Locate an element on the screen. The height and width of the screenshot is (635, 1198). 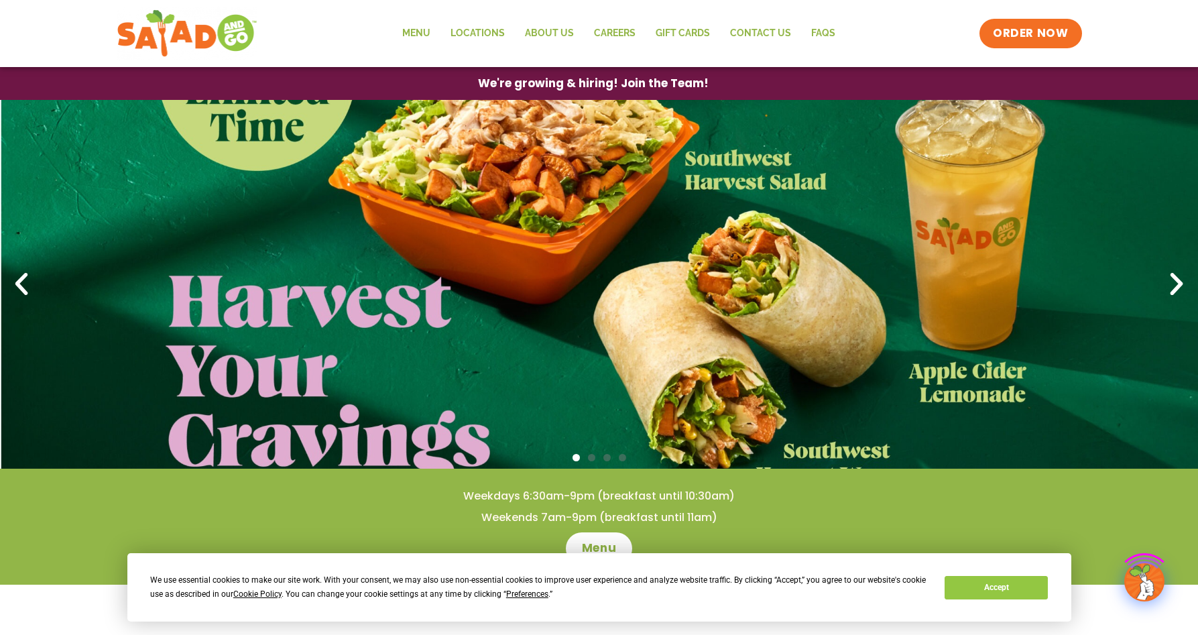
div: Cookie Consent Prompt is located at coordinates (599, 587).